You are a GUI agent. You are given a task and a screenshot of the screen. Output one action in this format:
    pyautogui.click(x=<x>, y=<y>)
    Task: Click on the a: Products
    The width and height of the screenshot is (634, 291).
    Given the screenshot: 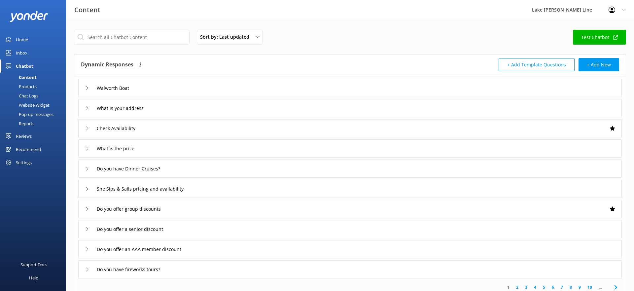 What is the action you would take?
    pyautogui.click(x=35, y=86)
    